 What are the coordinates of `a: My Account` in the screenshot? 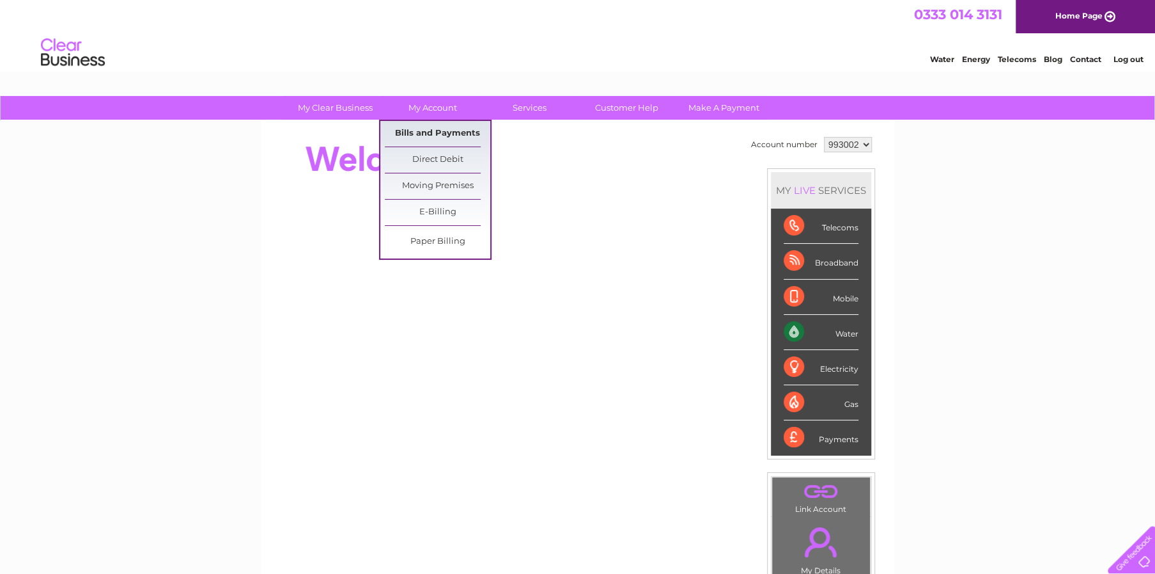 It's located at (432, 107).